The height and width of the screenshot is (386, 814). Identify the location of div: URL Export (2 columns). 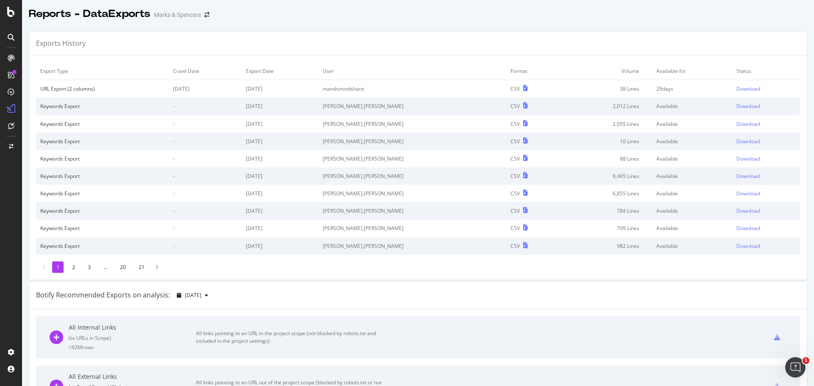
(102, 89).